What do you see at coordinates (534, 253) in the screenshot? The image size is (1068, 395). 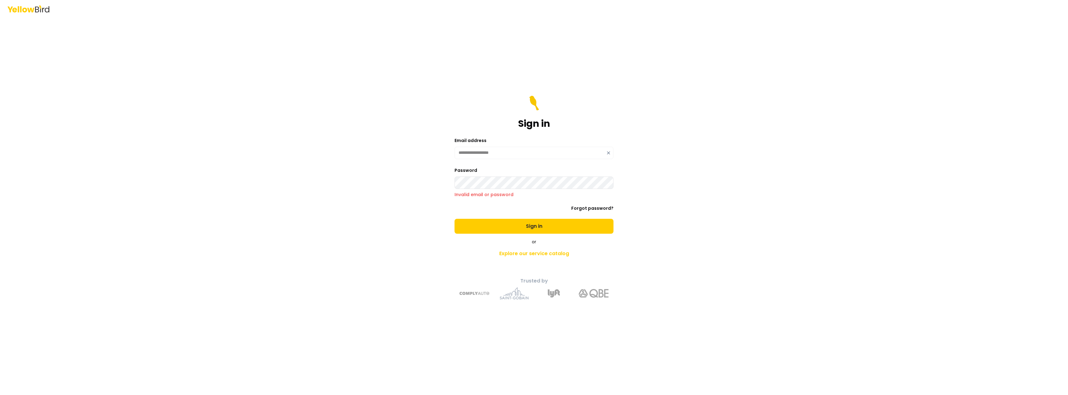 I see `a: Explore our service catalog` at bounding box center [534, 253].